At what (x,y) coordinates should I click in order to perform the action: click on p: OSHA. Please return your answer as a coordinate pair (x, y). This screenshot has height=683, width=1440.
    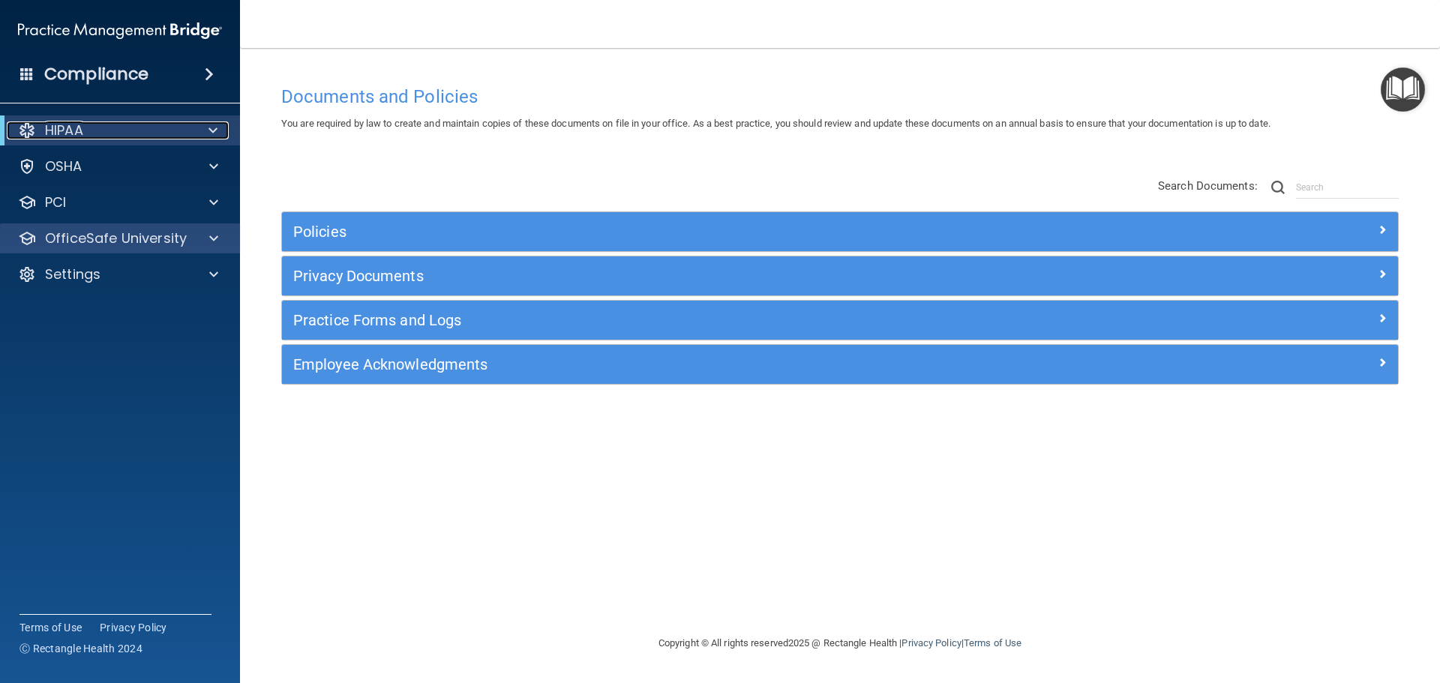
    Looking at the image, I should click on (64, 167).